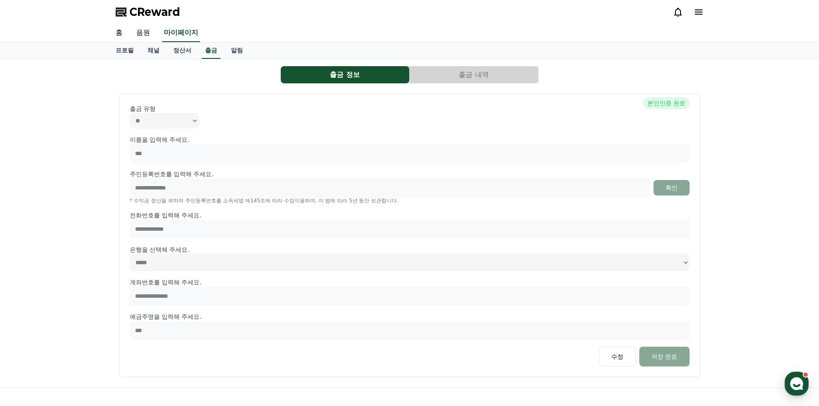  I want to click on p: 출금 유형, so click(410, 109).